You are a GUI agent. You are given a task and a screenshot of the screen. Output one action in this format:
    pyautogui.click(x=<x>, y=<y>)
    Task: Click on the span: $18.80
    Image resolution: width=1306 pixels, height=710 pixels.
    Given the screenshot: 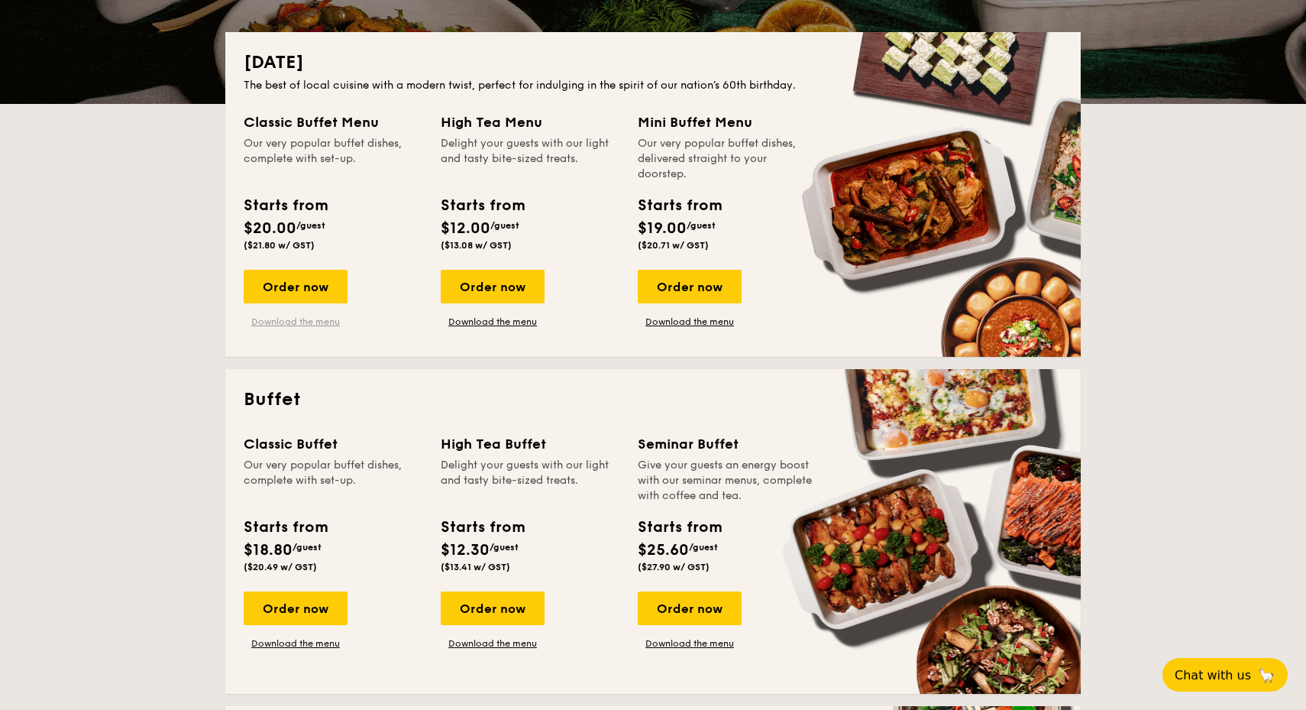 What is the action you would take?
    pyautogui.click(x=268, y=550)
    